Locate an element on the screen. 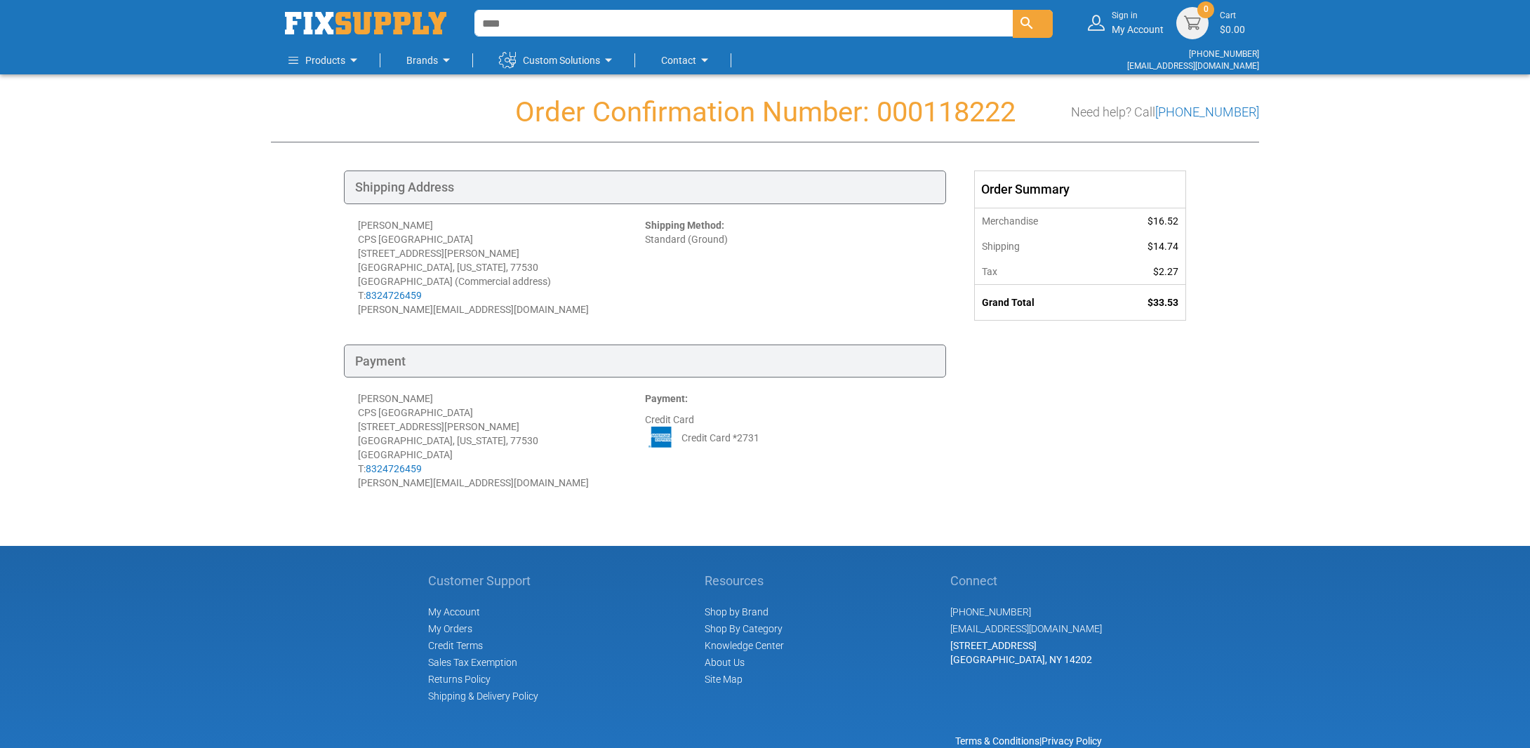 The image size is (1530, 748). strong: Grand Total is located at coordinates (1008, 302).